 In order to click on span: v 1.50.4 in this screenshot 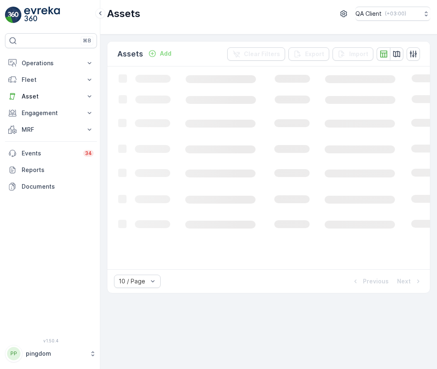, I will do `click(51, 341)`.